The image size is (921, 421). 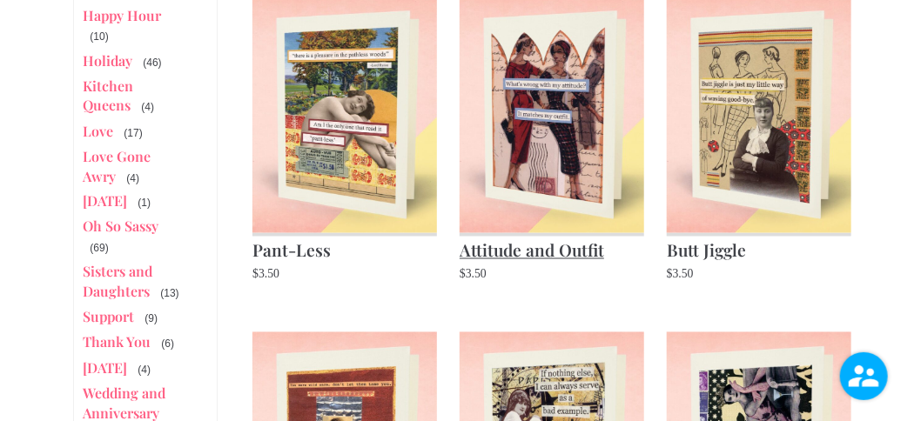 I want to click on span: (6), so click(x=167, y=345).